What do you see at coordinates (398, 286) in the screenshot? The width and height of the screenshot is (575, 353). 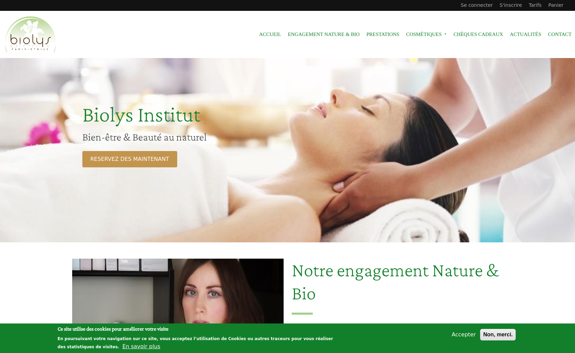 I see `h2: Notre engagement Nature & Bio` at bounding box center [398, 286].